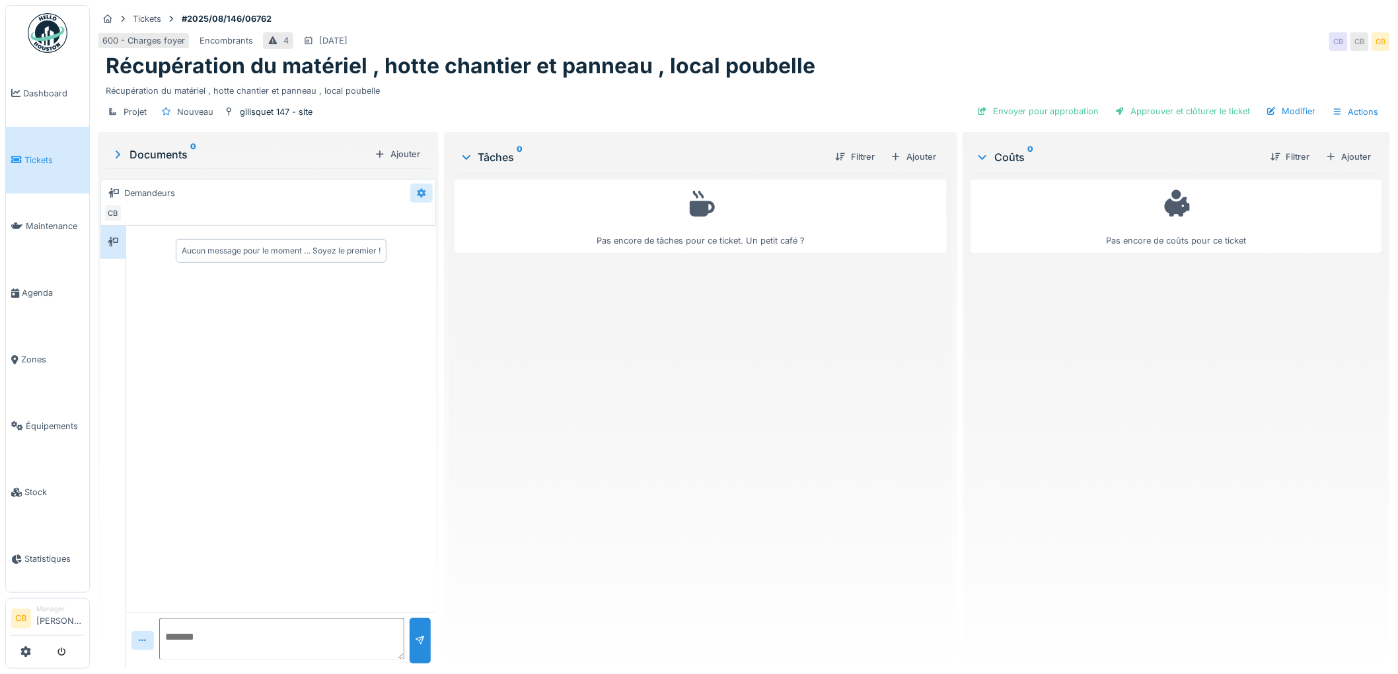 The image size is (1398, 674). I want to click on div: Récupération du matériel , hotte chantier et panneau , local poubelle, so click(744, 88).